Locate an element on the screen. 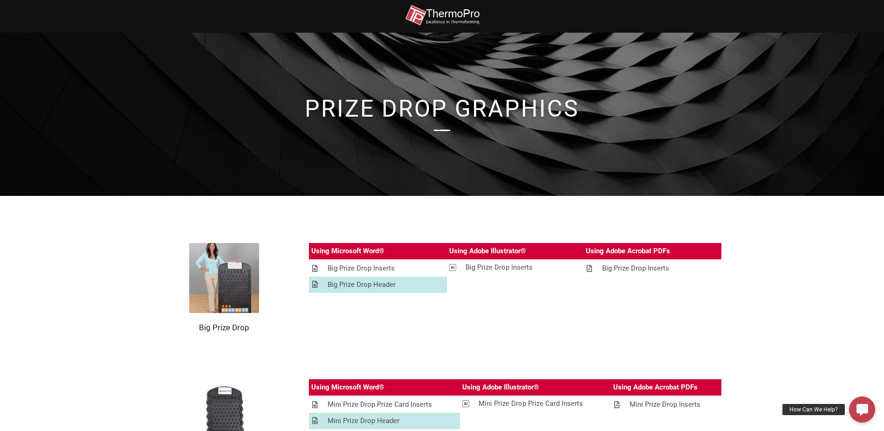 Image resolution: width=884 pixels, height=431 pixels. div: Big Prize Drop Header is located at coordinates (362, 284).